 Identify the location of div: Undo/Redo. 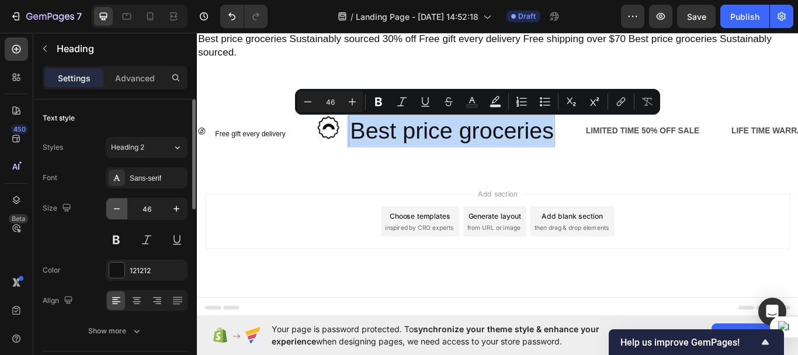
(244, 16).